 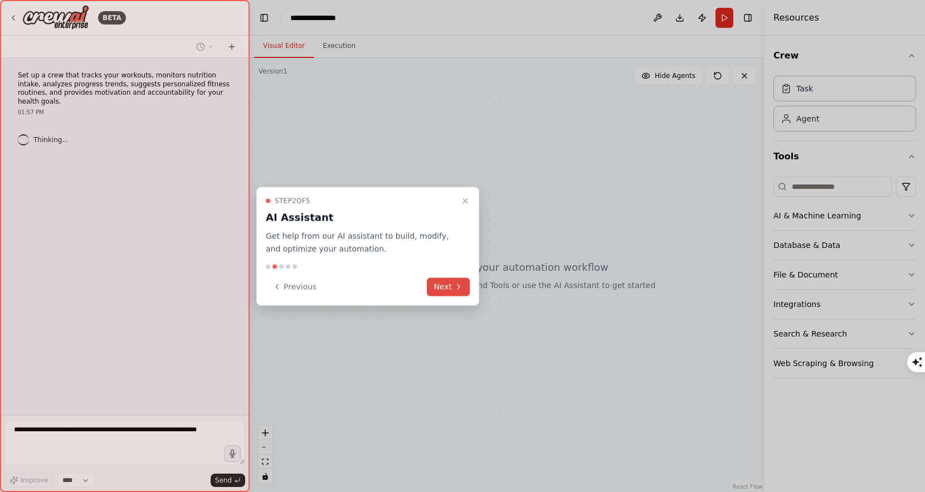 I want to click on button: Close walkthrough, so click(x=465, y=201).